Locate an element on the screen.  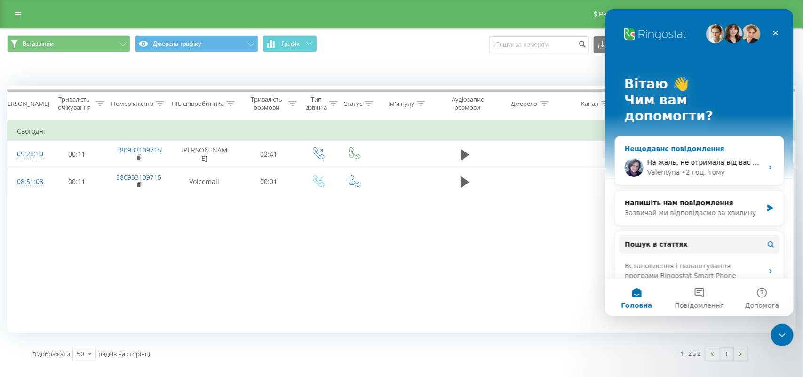
div: Аудіозапис розмови is located at coordinates (468, 103).